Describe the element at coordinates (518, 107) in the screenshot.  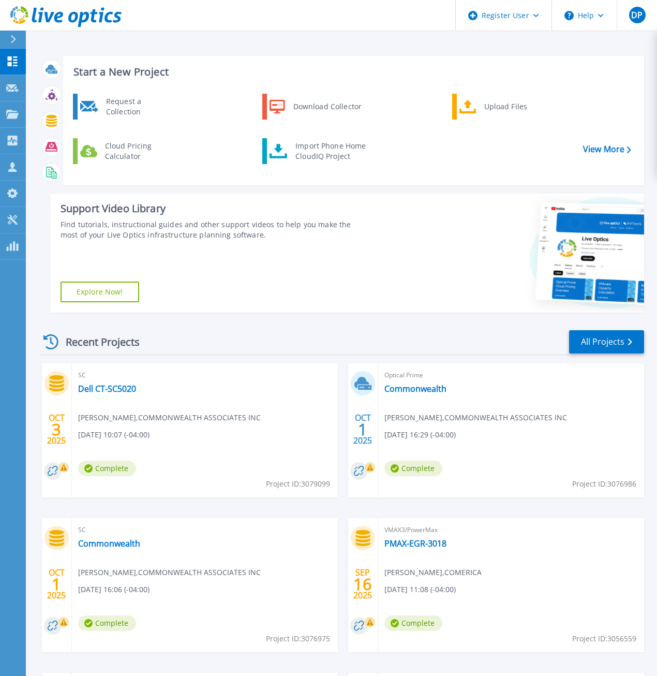
I see `div: Upload Files` at that location.